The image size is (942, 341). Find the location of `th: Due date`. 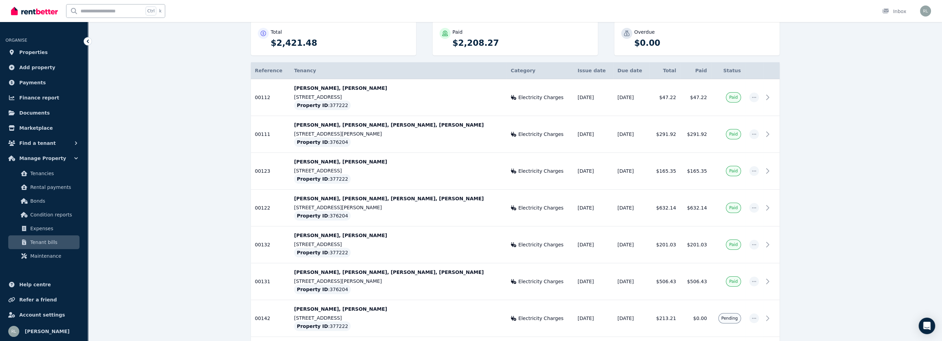

th: Due date is located at coordinates (631, 71).